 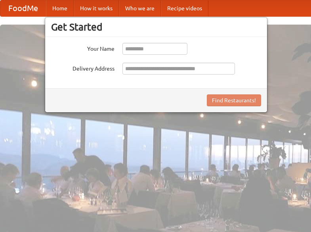 What do you see at coordinates (185, 8) in the screenshot?
I see `a: Recipe videos` at bounding box center [185, 8].